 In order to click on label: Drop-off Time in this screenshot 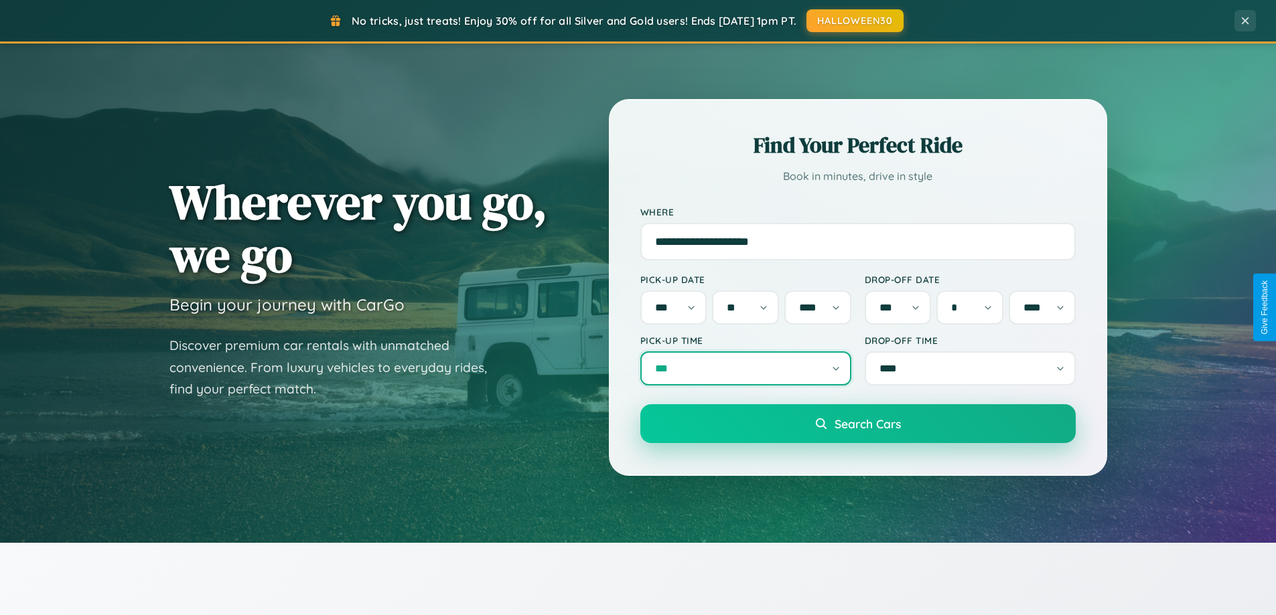, I will do `click(970, 340)`.